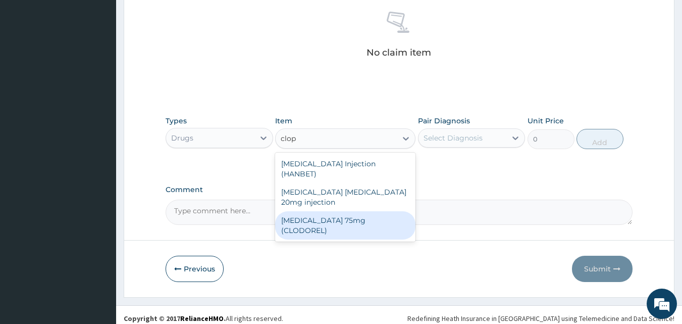 The height and width of the screenshot is (324, 682). Describe the element at coordinates (284, 121) in the screenshot. I see `label: Item` at that location.